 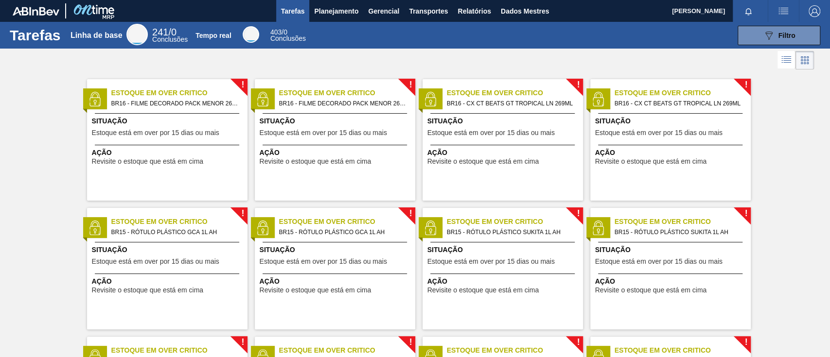 I want to click on span: BR15 - RÓTULO PLÁSTICO SUKITA 1L AH, so click(x=679, y=232).